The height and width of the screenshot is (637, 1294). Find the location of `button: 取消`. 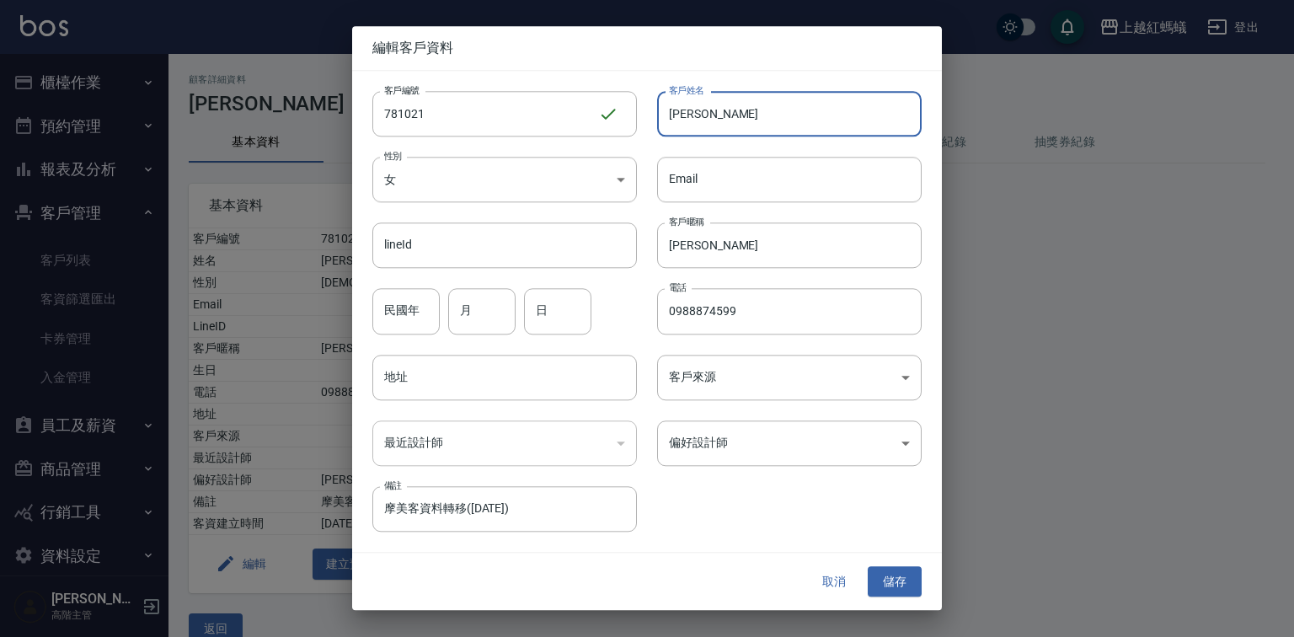

button: 取消 is located at coordinates (834, 581).